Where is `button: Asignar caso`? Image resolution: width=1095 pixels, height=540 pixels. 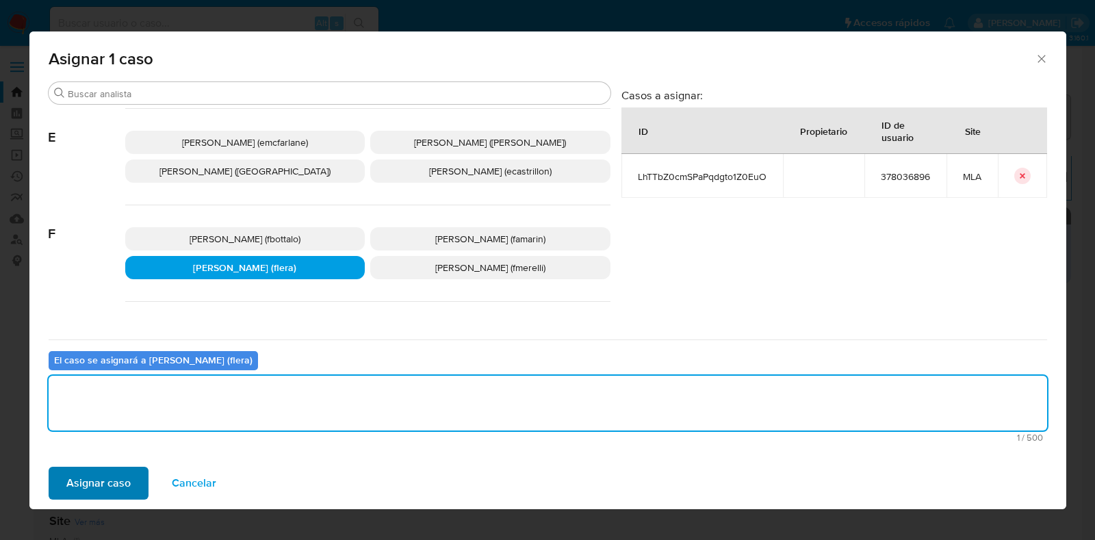 button: Asignar caso is located at coordinates (99, 483).